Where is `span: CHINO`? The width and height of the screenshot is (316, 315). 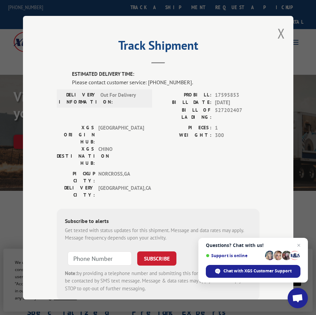 span: CHINO is located at coordinates (121, 156).